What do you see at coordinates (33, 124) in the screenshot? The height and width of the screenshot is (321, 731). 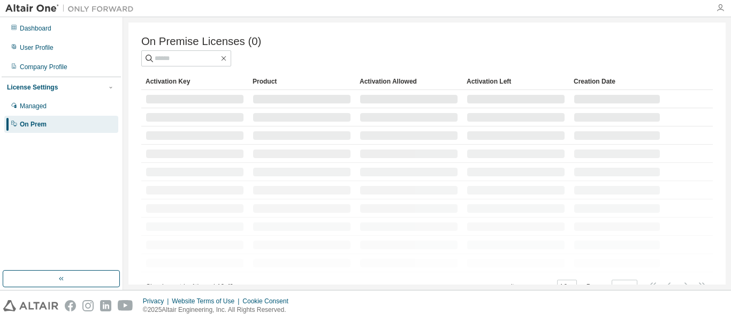 I see `div: On Prem` at bounding box center [33, 124].